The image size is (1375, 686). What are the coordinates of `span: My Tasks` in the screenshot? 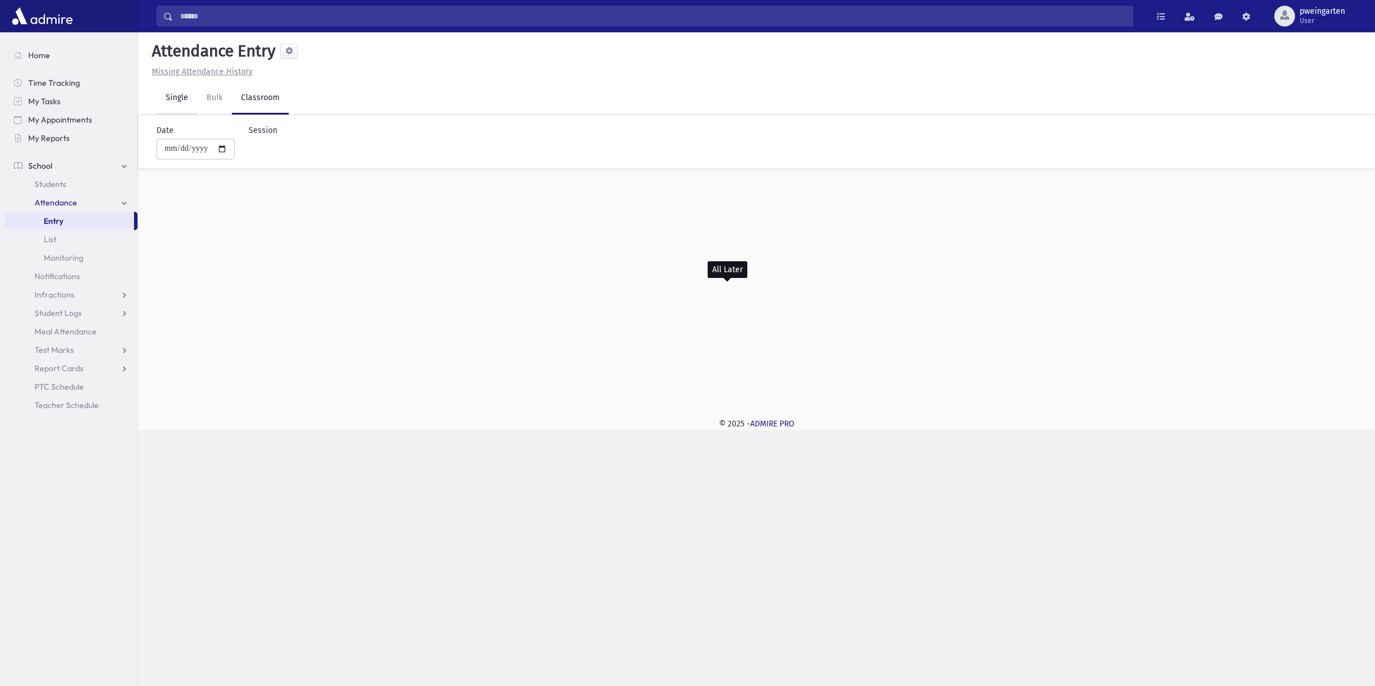 It's located at (44, 101).